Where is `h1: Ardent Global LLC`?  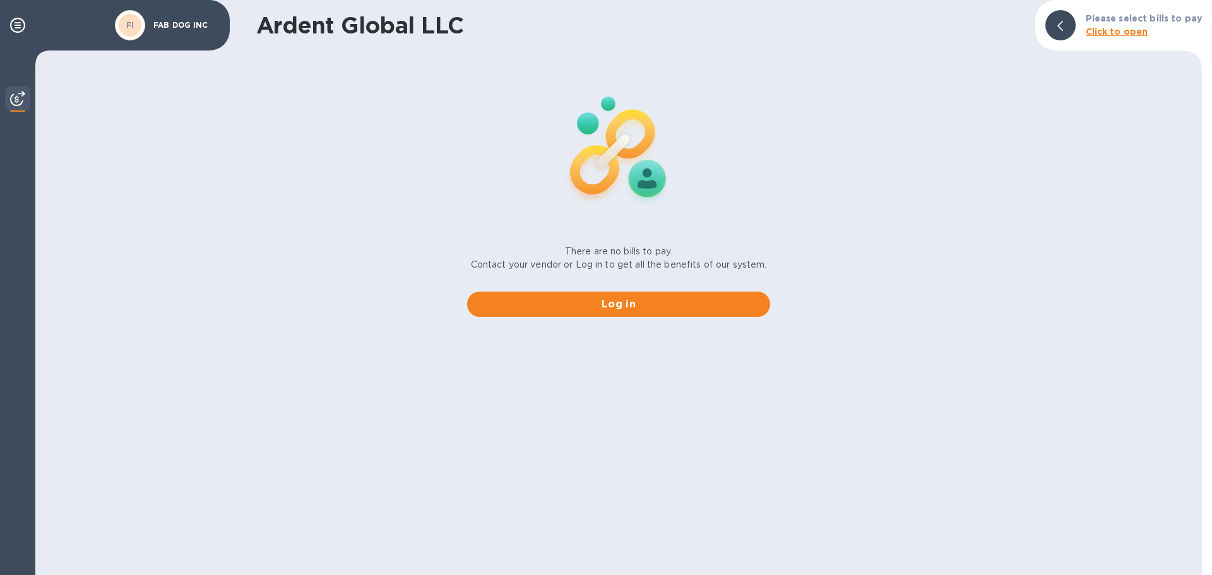
h1: Ardent Global LLC is located at coordinates (641, 25).